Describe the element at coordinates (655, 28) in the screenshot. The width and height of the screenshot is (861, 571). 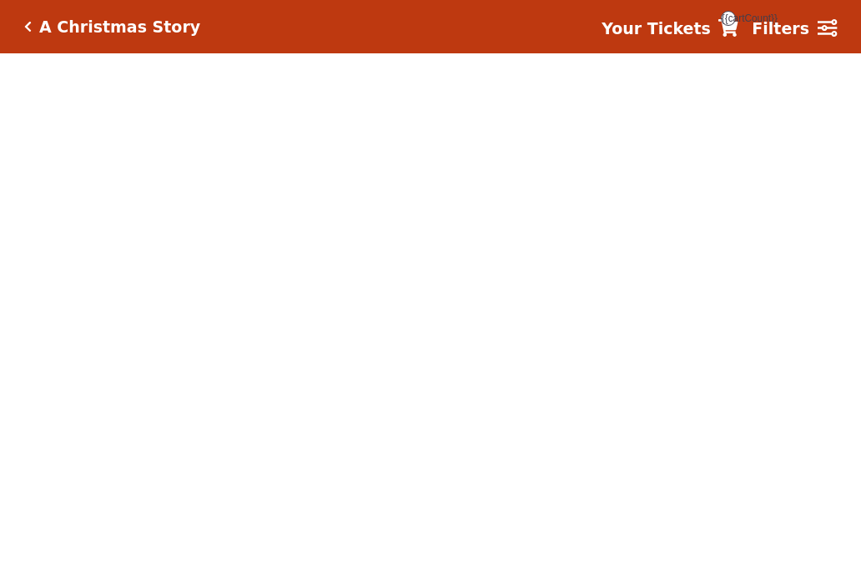
I see `strong: Your Tickets` at that location.